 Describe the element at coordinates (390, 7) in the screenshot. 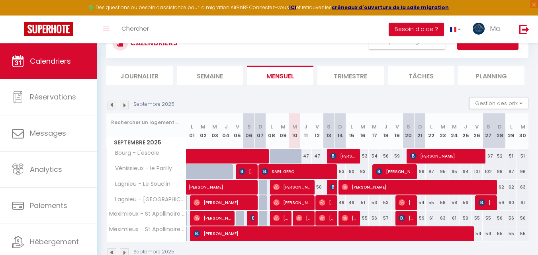

I see `a: créneaux d'ouverture de la salle migration` at that location.